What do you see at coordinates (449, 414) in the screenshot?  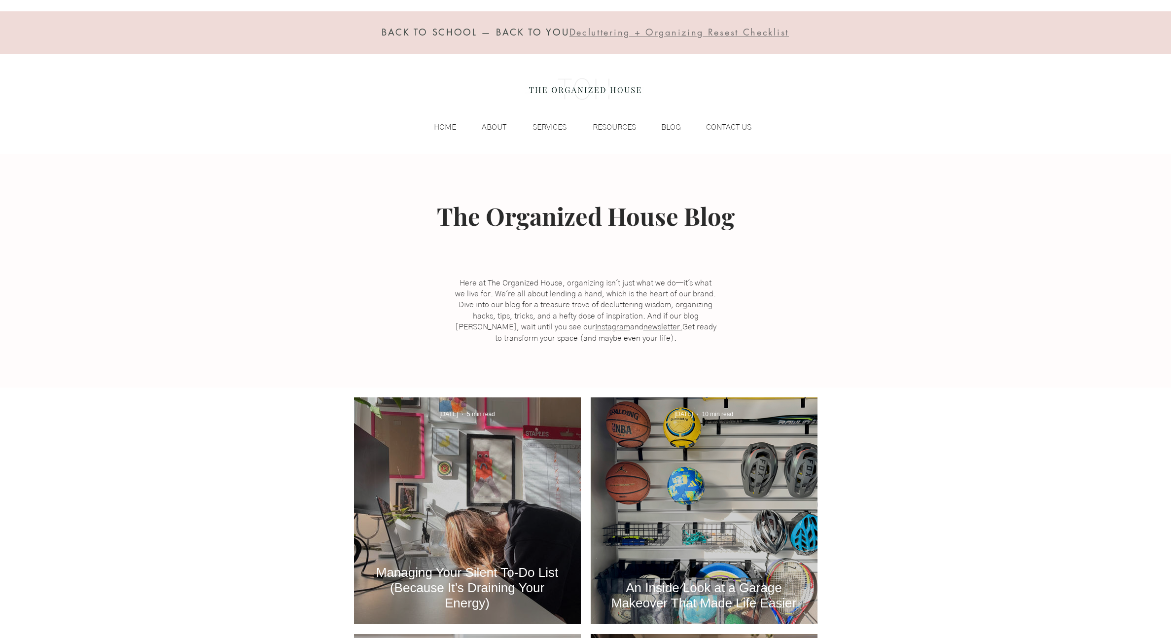 I see `span: Mar 14` at bounding box center [449, 414].